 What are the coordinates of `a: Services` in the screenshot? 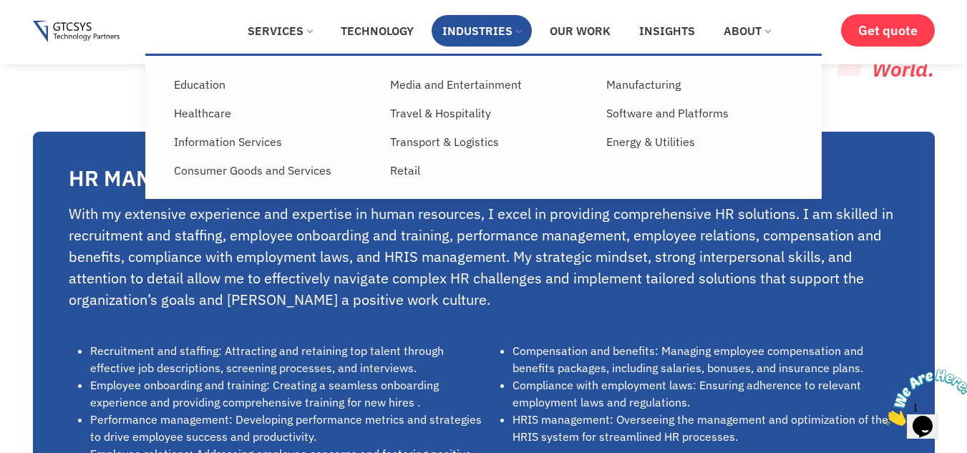 It's located at (280, 31).